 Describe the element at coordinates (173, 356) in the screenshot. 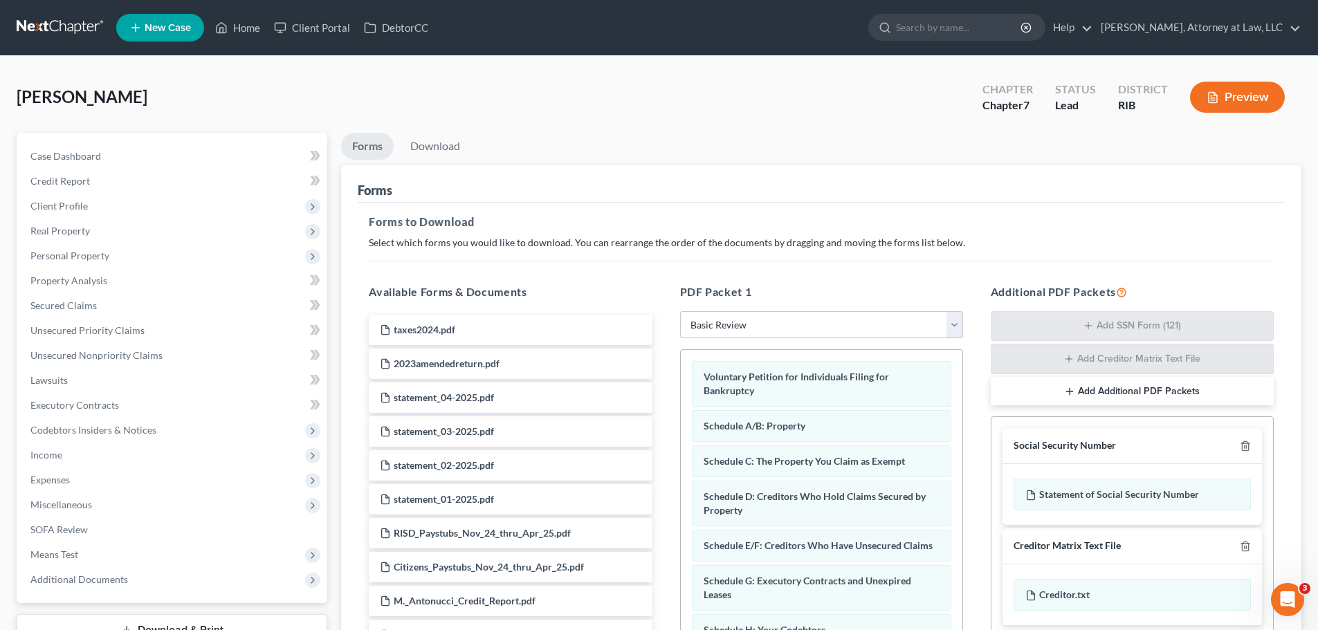

I see `a: Unsecured Nonpriority Claims` at that location.